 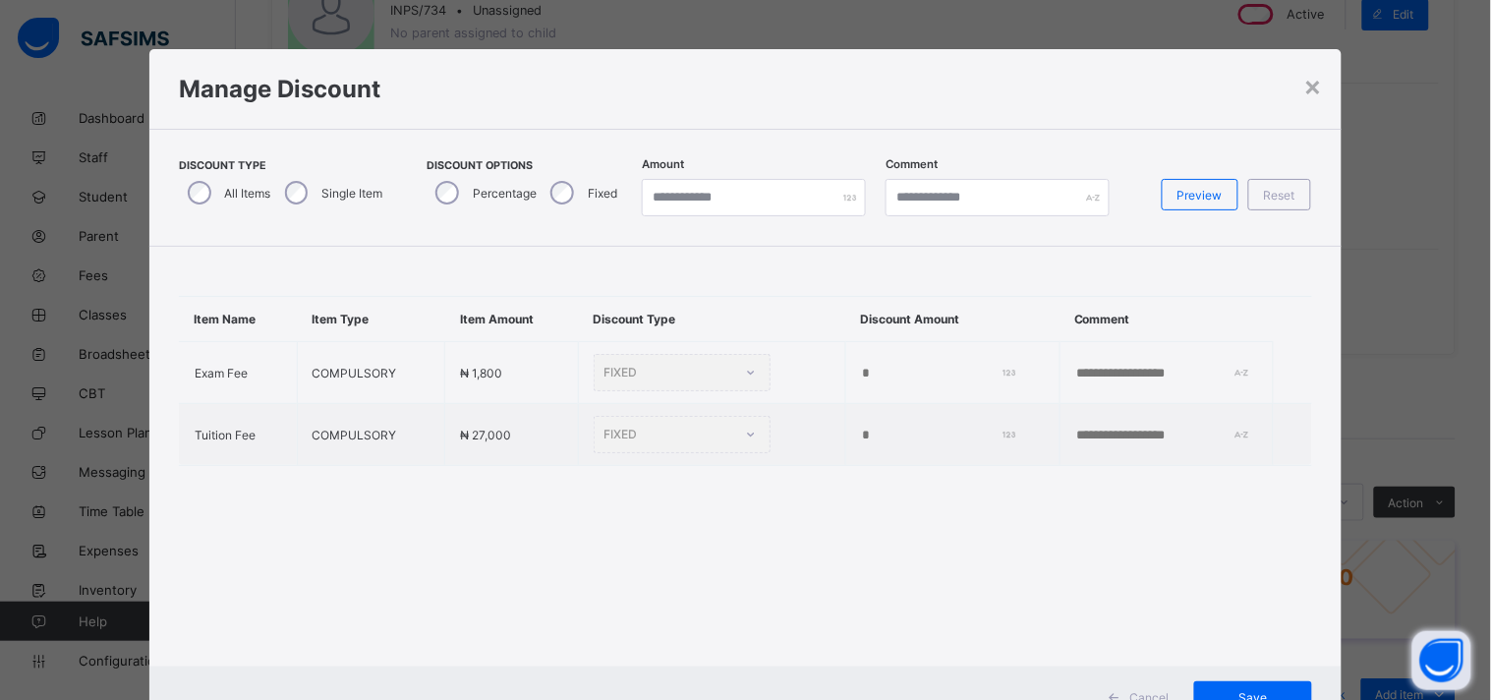 I want to click on th: Discount Type, so click(x=712, y=319).